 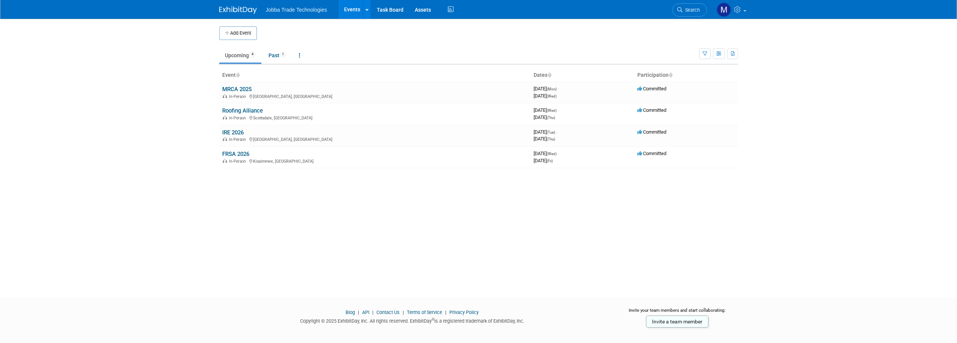 I want to click on span: (Tue), so click(x=551, y=132).